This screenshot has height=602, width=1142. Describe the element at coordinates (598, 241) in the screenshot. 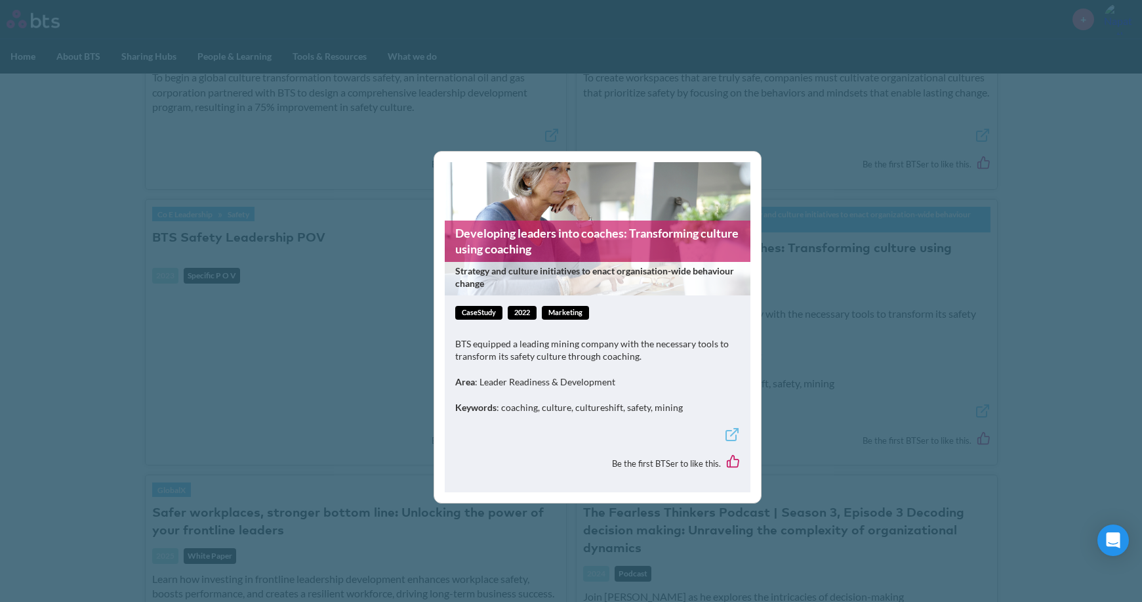

I see `a: Developing leaders into coaches: Transforming culture using coaching` at that location.